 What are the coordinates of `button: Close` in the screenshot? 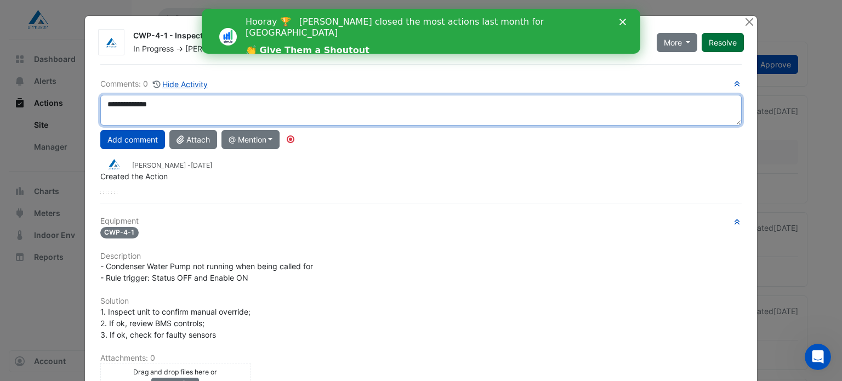 It's located at (749, 21).